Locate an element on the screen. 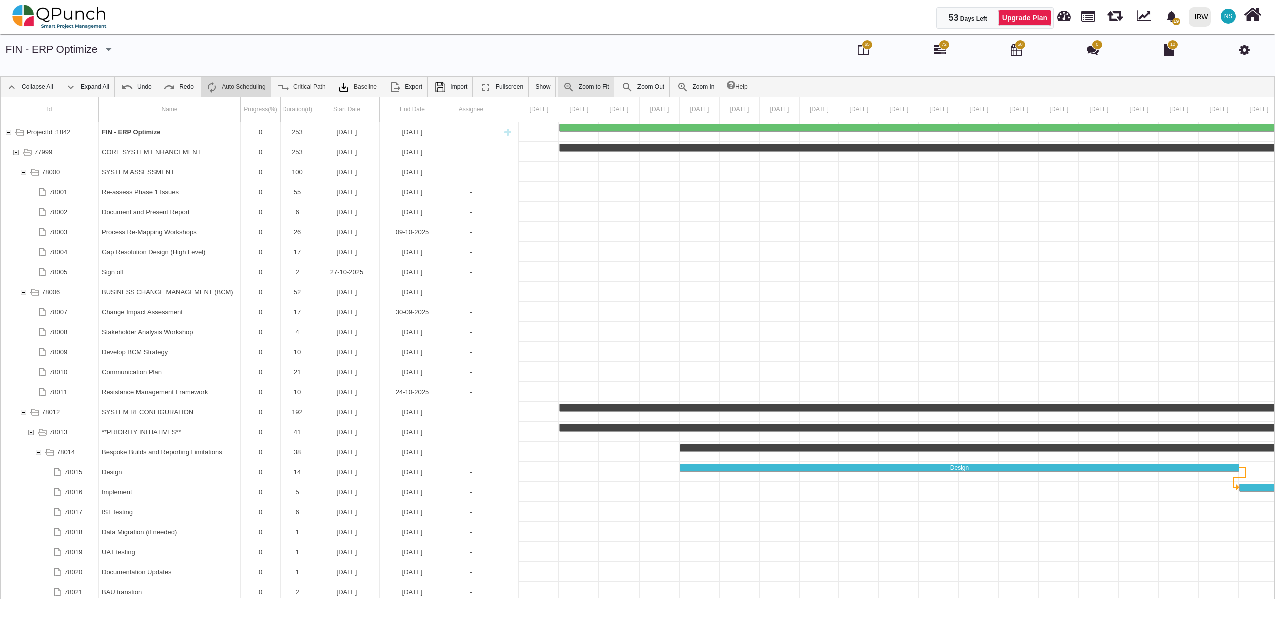 The height and width of the screenshot is (628, 1275). a: Zoom In is located at coordinates (696, 87).